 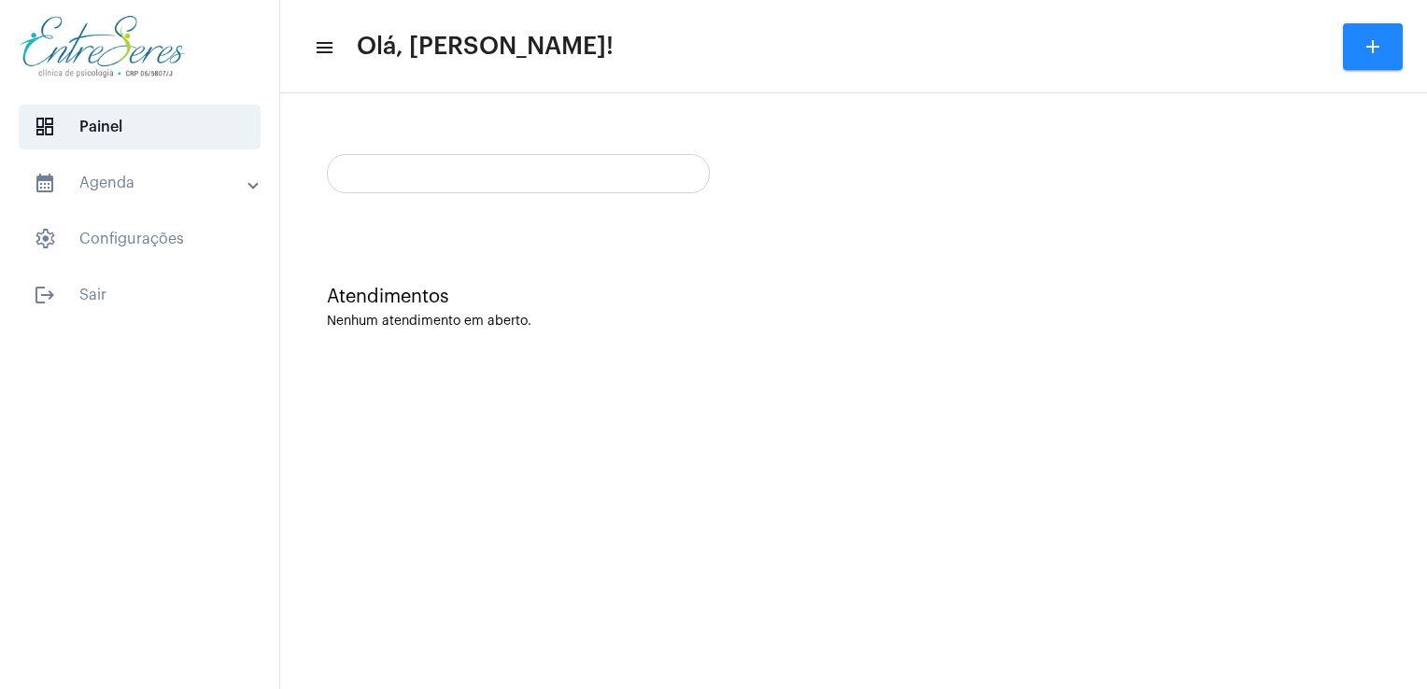 I want to click on span: Painel, so click(x=139, y=127).